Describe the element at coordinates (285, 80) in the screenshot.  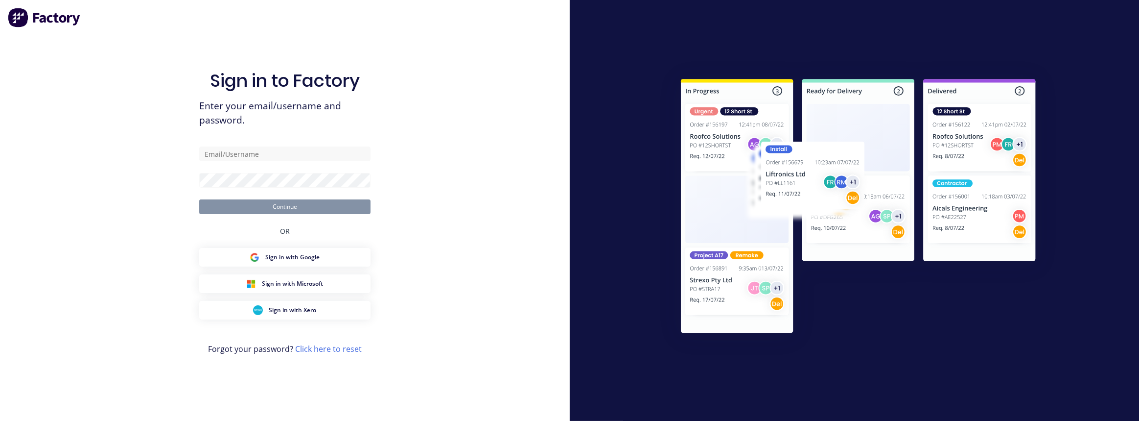
I see `h1: Sign in to Factory` at that location.